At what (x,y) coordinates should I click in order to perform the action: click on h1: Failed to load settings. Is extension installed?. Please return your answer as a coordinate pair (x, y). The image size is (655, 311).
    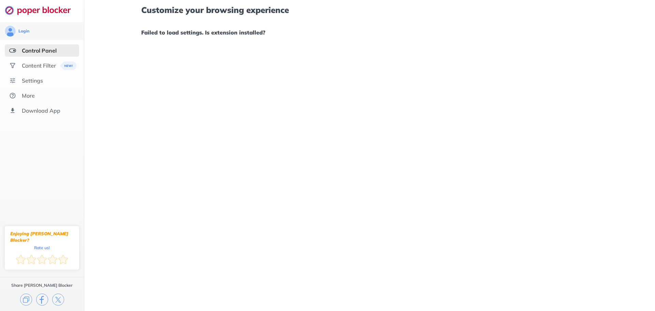
    Looking at the image, I should click on (369, 32).